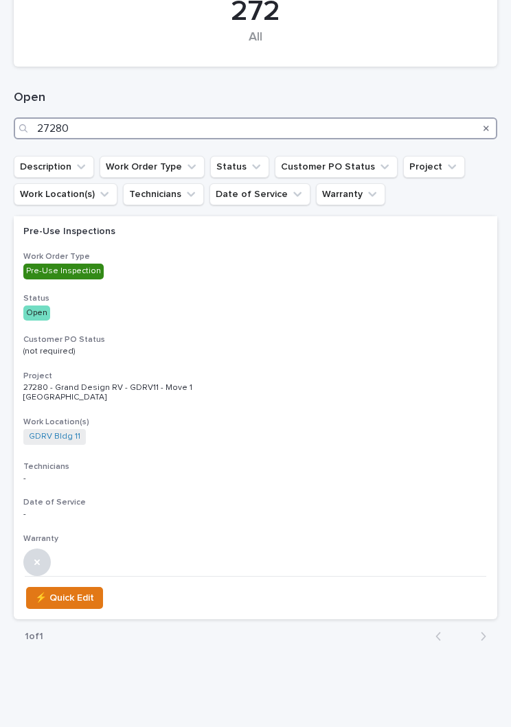 The height and width of the screenshot is (727, 511). I want to click on p: 1 of 1, so click(34, 637).